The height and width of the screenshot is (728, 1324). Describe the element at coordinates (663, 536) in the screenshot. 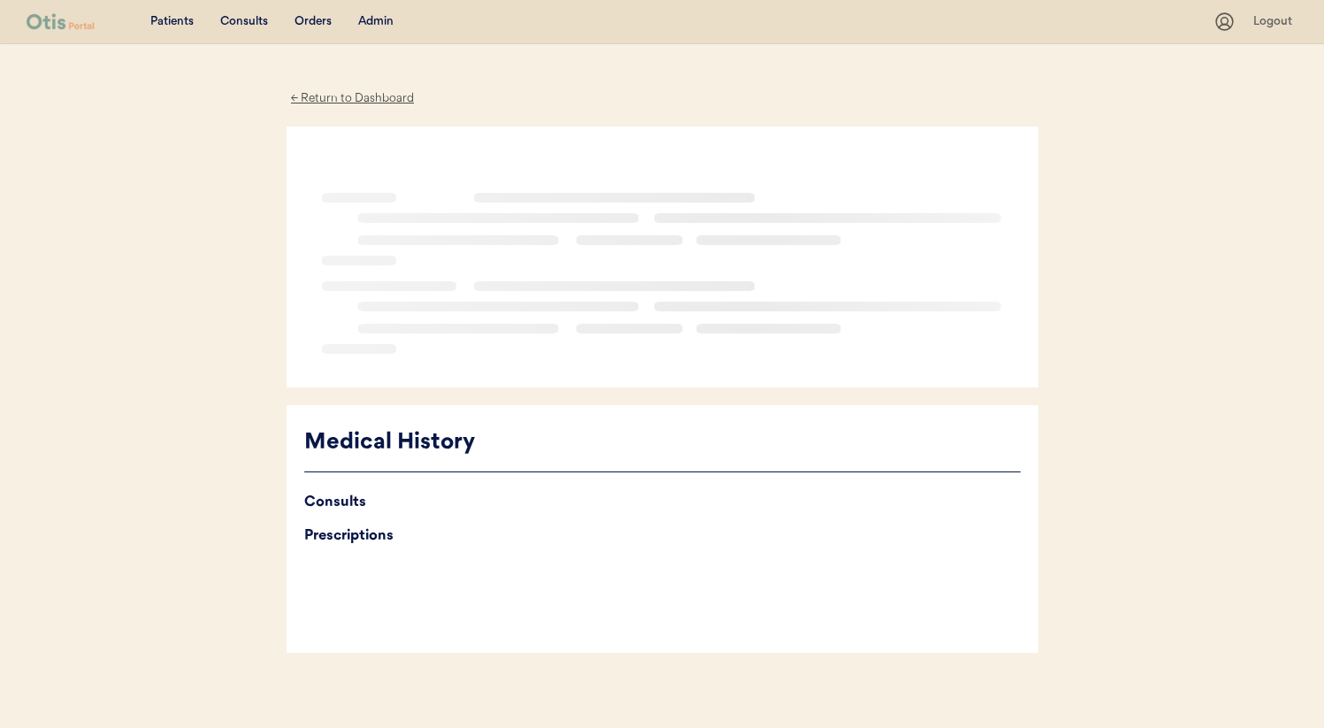

I see `div: Prescriptions` at that location.